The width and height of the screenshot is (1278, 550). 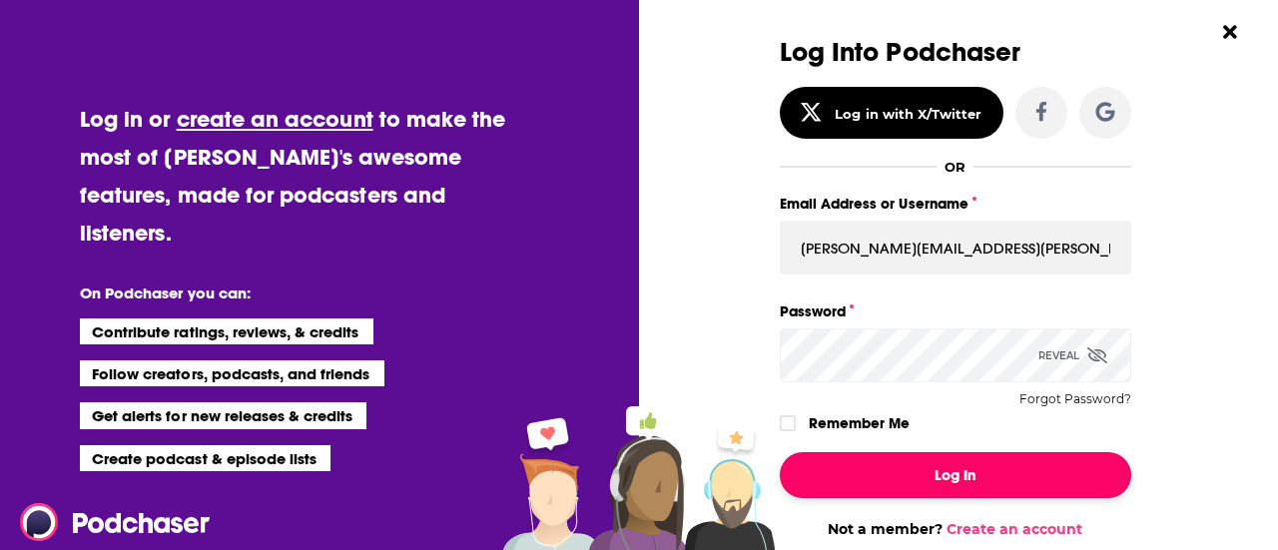 What do you see at coordinates (858, 423) in the screenshot?
I see `label: Remember Me` at bounding box center [858, 423].